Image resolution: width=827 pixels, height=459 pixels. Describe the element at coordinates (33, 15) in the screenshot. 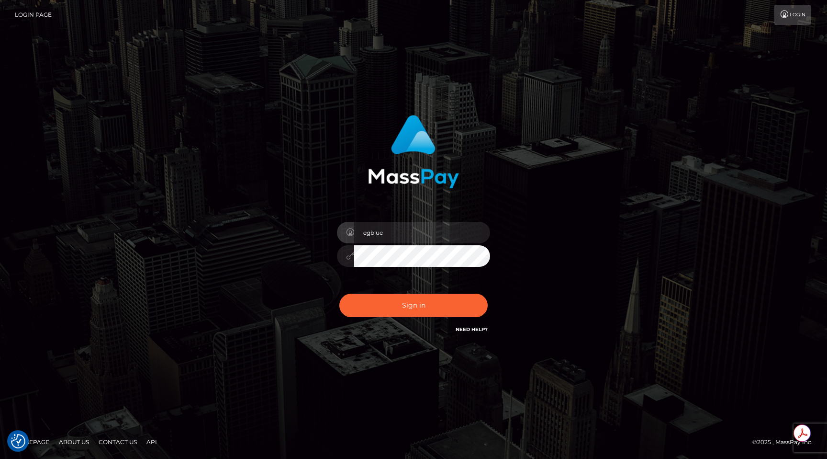

I see `a: Login Page` at that location.